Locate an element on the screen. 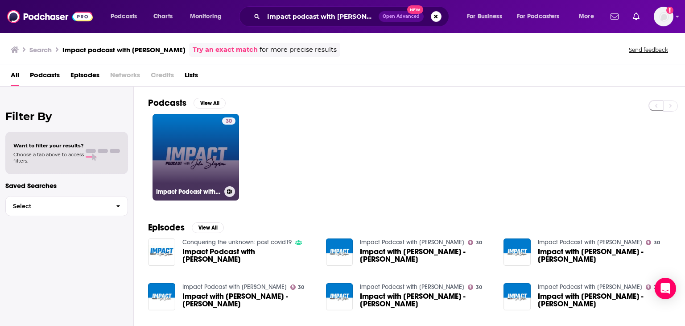  img: Impact with John Shegerian - Jeanmarie Papelian is located at coordinates (340, 296).